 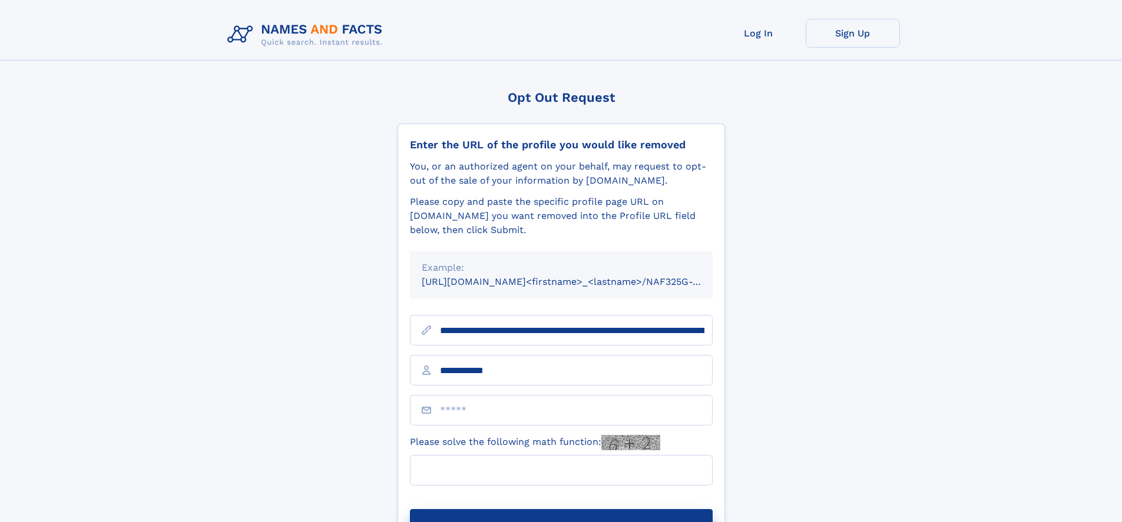 What do you see at coordinates (561, 145) in the screenshot?
I see `div: Enter the URL of the profile you would like removed` at bounding box center [561, 145].